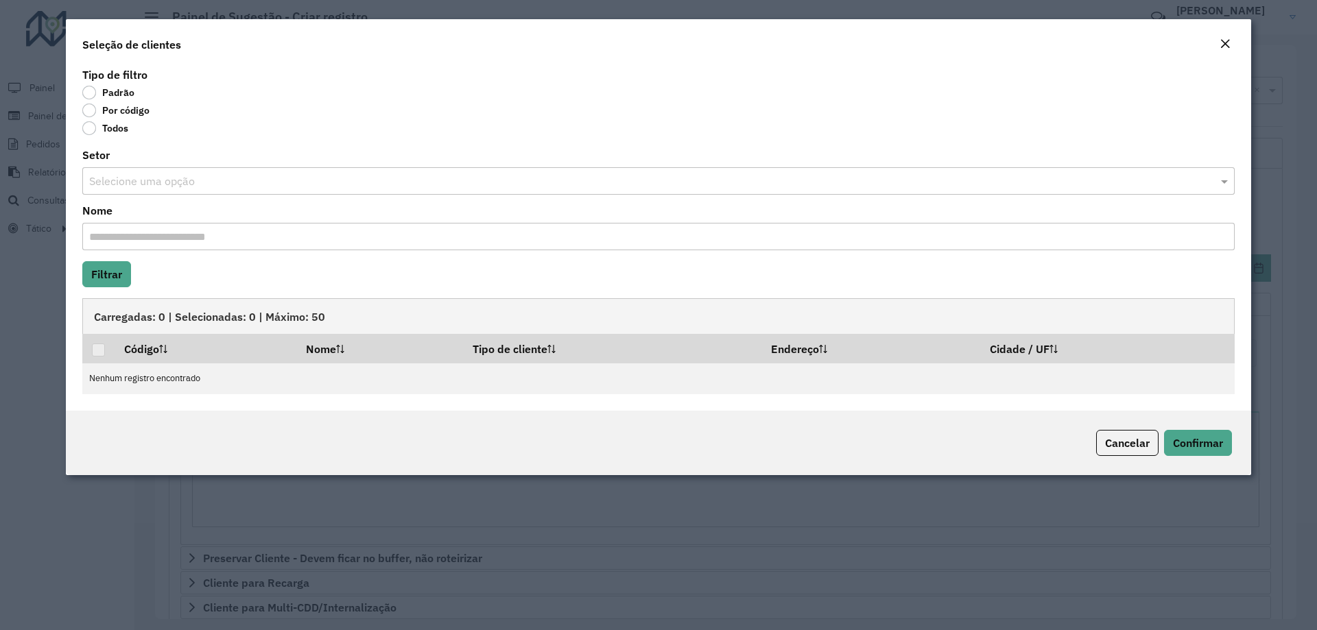  Describe the element at coordinates (1197, 443) in the screenshot. I see `span: Confirmar` at that location.